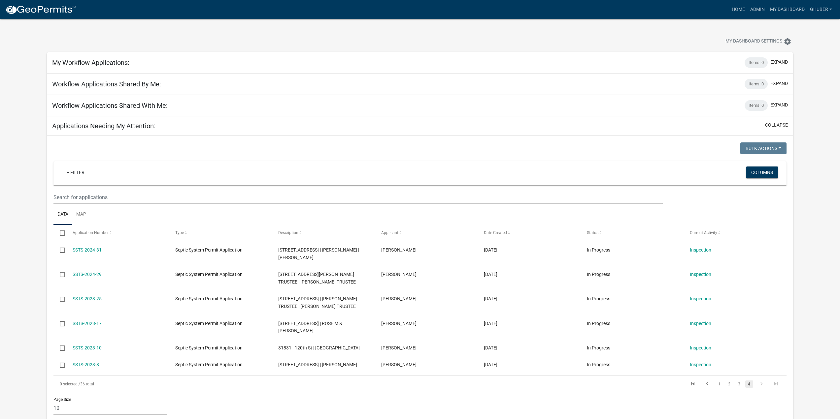 Image resolution: width=840 pixels, height=419 pixels. I want to click on a: go to next page, so click(761, 384).